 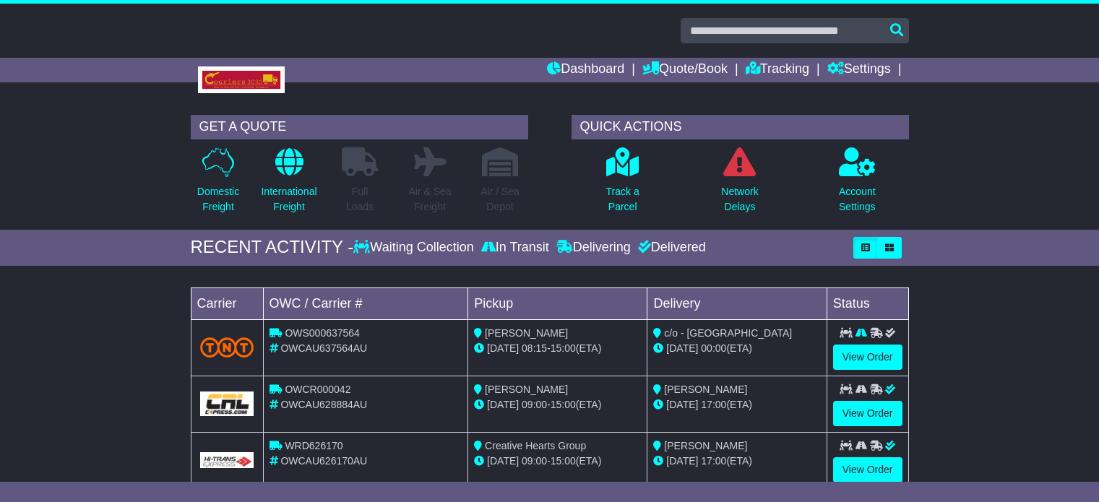 What do you see at coordinates (859, 70) in the screenshot?
I see `a: Settings` at bounding box center [859, 70].